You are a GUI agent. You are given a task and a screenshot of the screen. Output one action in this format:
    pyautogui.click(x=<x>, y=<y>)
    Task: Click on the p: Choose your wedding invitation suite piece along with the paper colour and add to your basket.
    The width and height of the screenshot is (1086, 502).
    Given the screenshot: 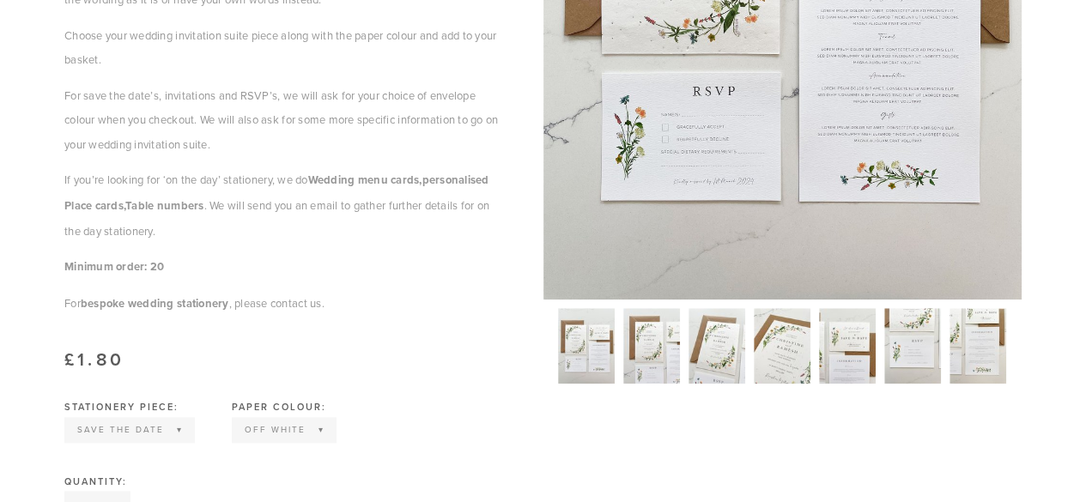 What is the action you would take?
    pyautogui.click(x=282, y=47)
    